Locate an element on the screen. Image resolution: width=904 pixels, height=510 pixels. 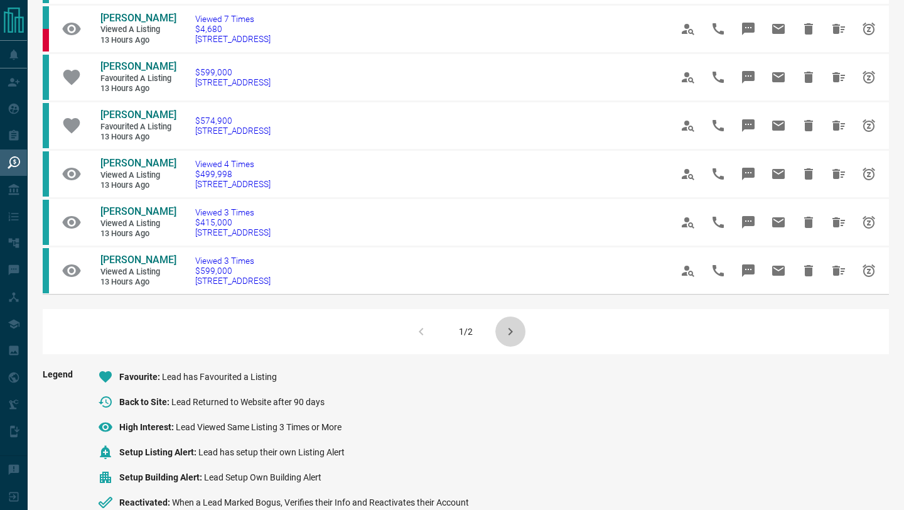
span: Viewed 4 Times is located at coordinates (233, 164).